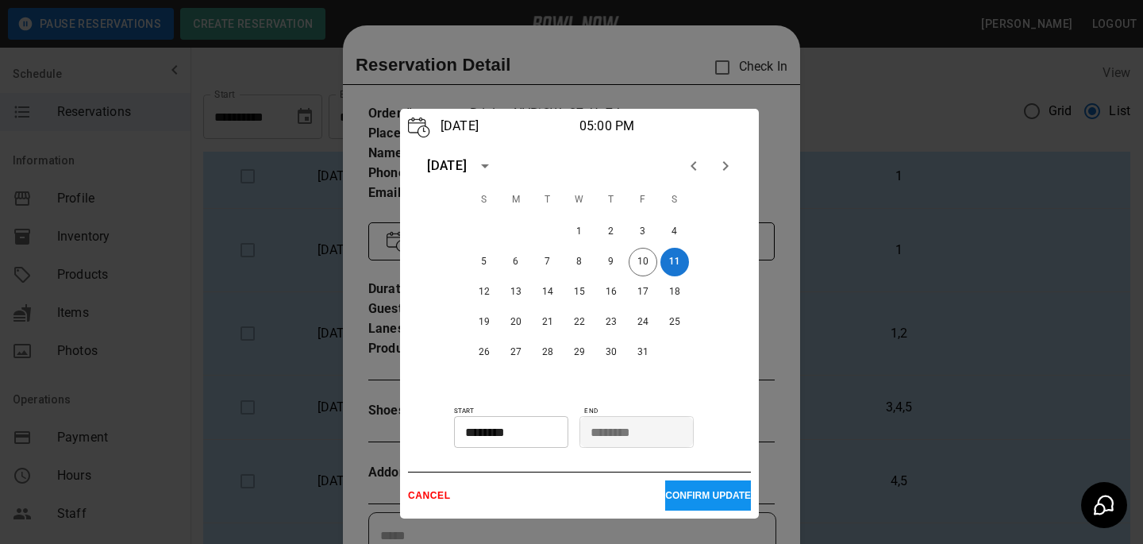  What do you see at coordinates (694, 166) in the screenshot?
I see `button: Previous month` at bounding box center [694, 166].